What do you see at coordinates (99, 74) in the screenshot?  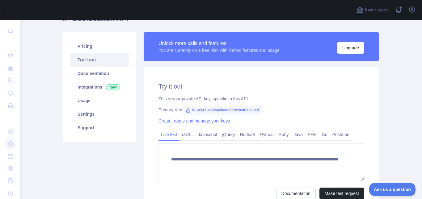 I see `a: Documentation` at bounding box center [99, 74].